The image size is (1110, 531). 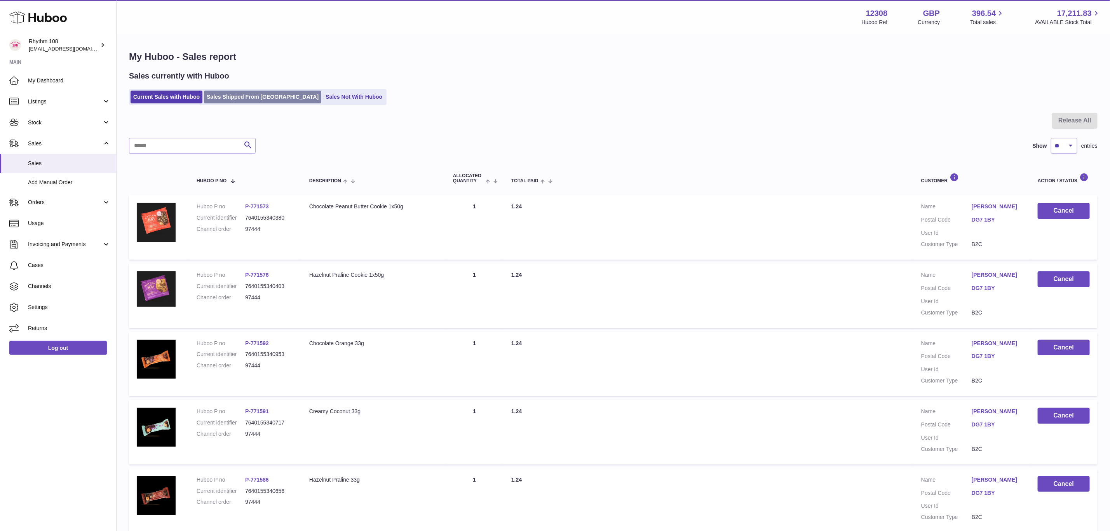 I want to click on img: 123081684746041.JPG, so click(x=156, y=289).